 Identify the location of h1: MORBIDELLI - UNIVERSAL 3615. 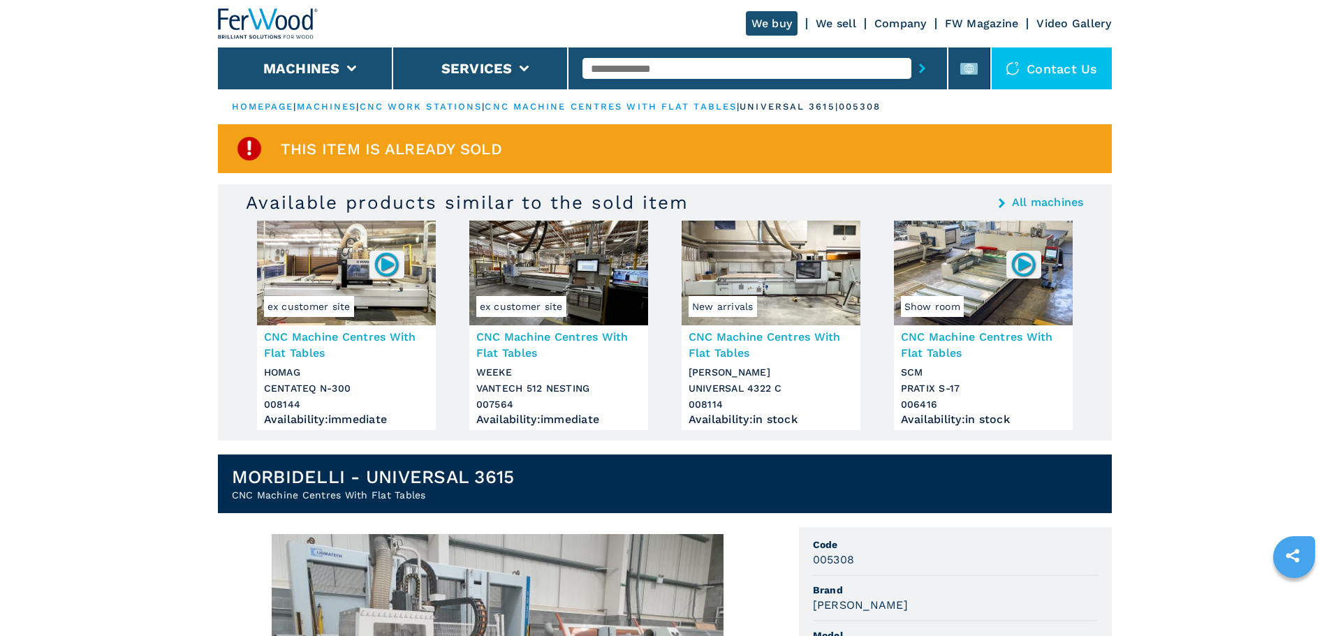
(373, 477).